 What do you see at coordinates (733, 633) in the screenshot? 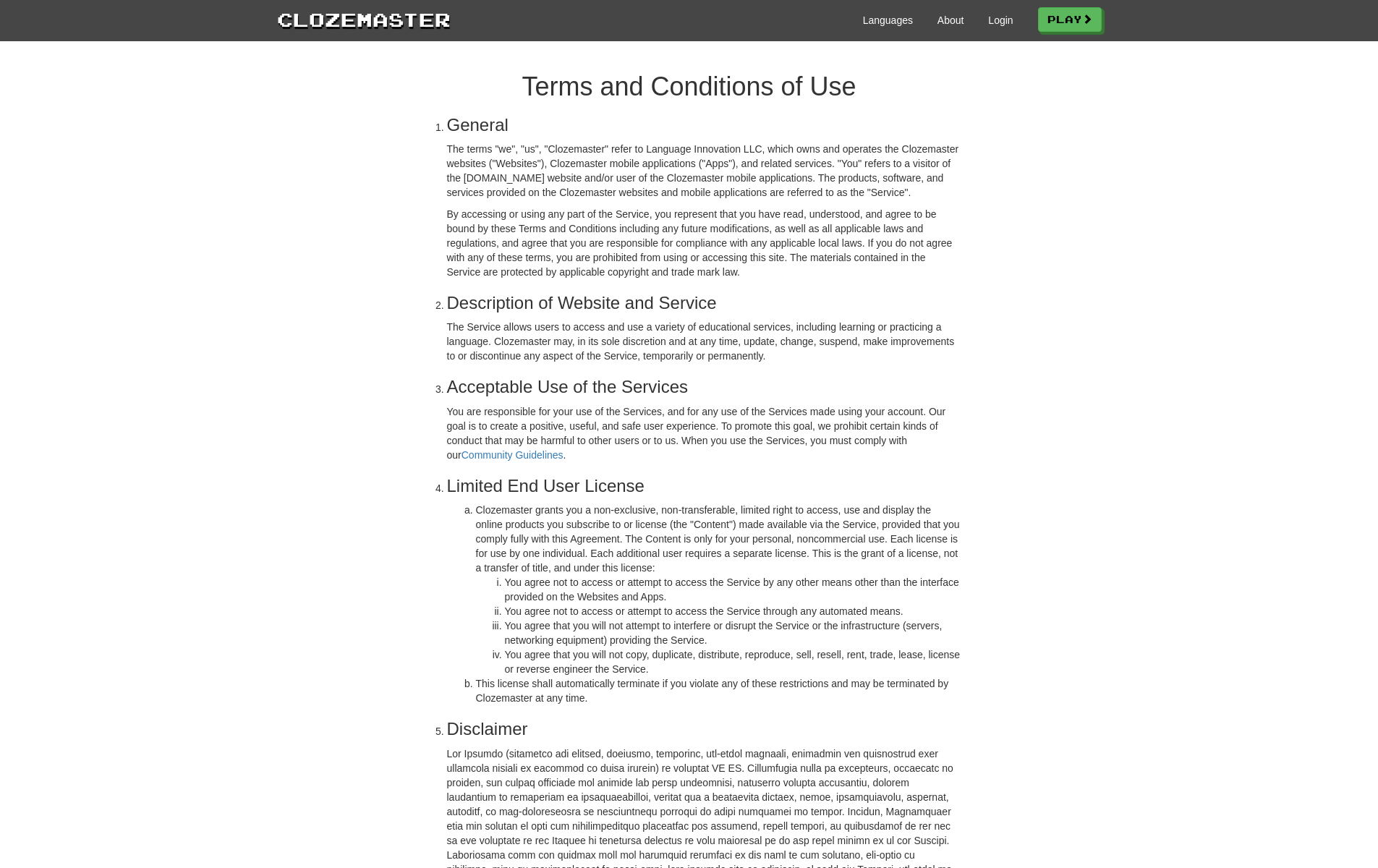
I see `li: You agree that you will not attempt to interfere or disrupt the Service or the infrastructure (se...` at bounding box center [733, 633].